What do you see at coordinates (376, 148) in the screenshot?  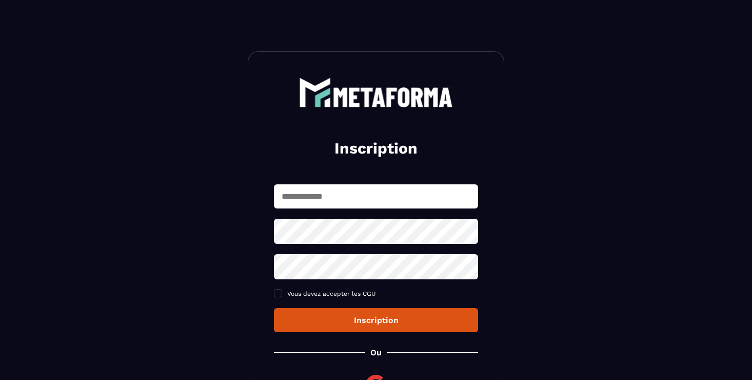 I see `h2: Inscription` at bounding box center [376, 148].